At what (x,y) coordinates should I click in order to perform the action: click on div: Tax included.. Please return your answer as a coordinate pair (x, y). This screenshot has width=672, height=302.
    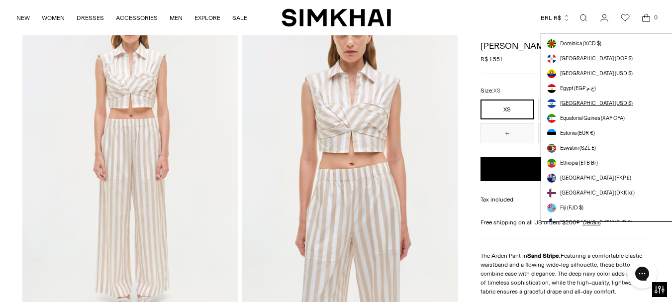
    Looking at the image, I should click on (565, 199).